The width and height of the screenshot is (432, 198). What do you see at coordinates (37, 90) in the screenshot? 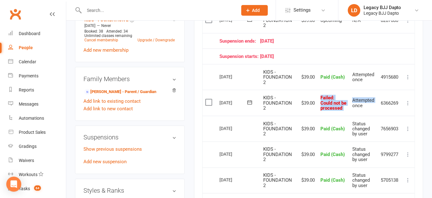
I see `a: Reports` at bounding box center [37, 90].